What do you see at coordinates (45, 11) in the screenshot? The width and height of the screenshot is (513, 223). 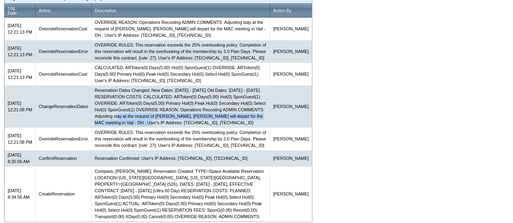 I see `a: Action` at bounding box center [45, 11].